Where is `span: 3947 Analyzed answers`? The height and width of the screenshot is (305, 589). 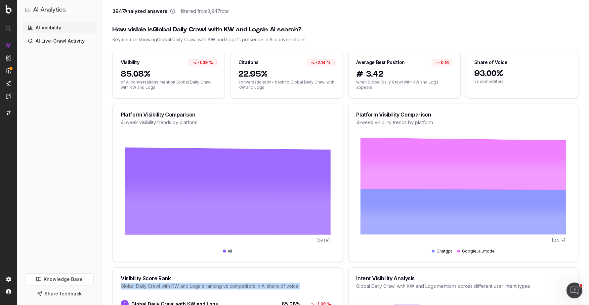 span: 3947 Analyzed answers is located at coordinates (140, 11).